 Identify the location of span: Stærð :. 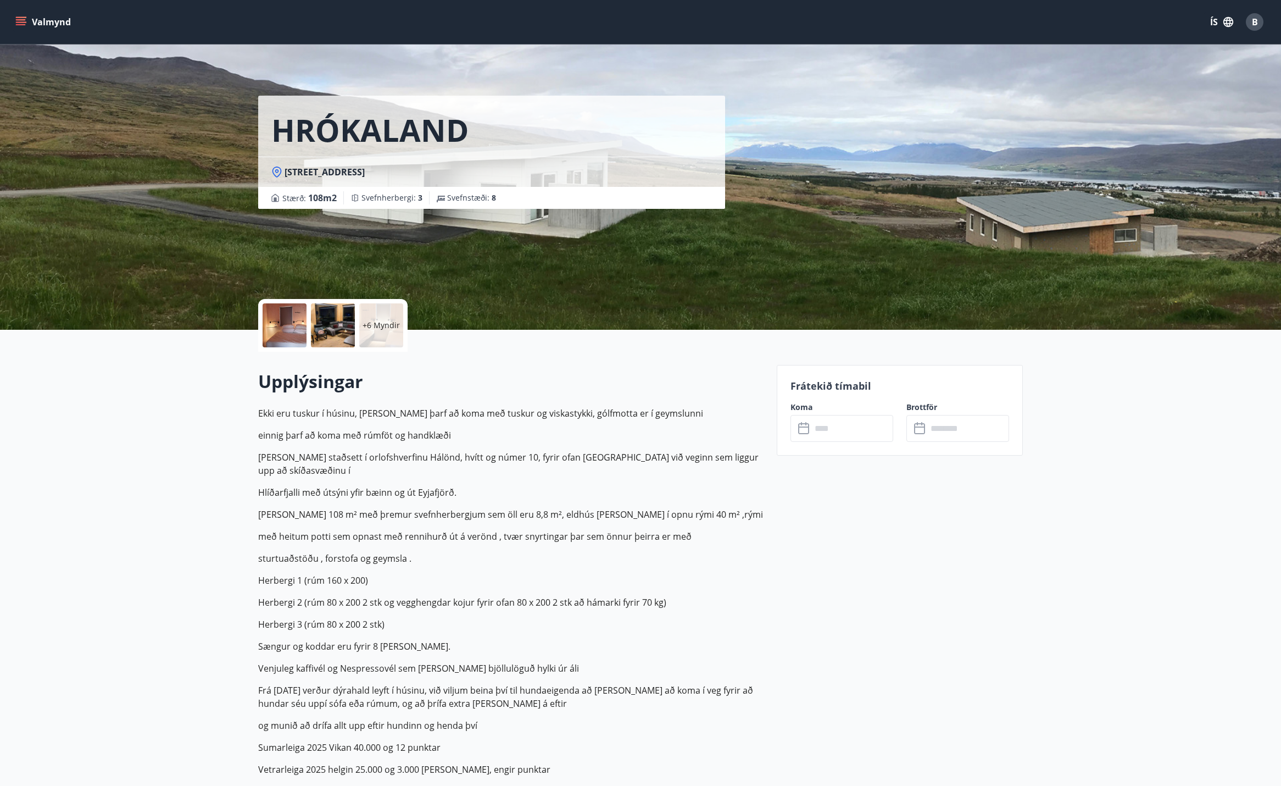
(309, 198).